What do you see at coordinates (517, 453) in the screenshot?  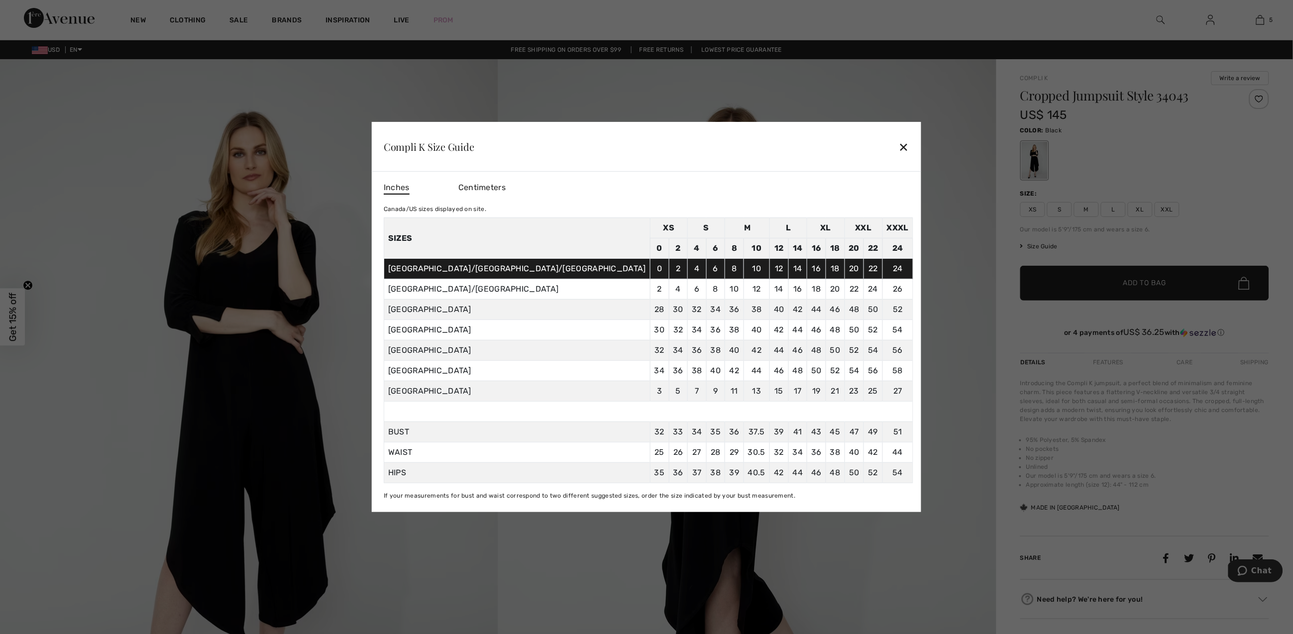 I see `td: WAIST` at bounding box center [517, 453].